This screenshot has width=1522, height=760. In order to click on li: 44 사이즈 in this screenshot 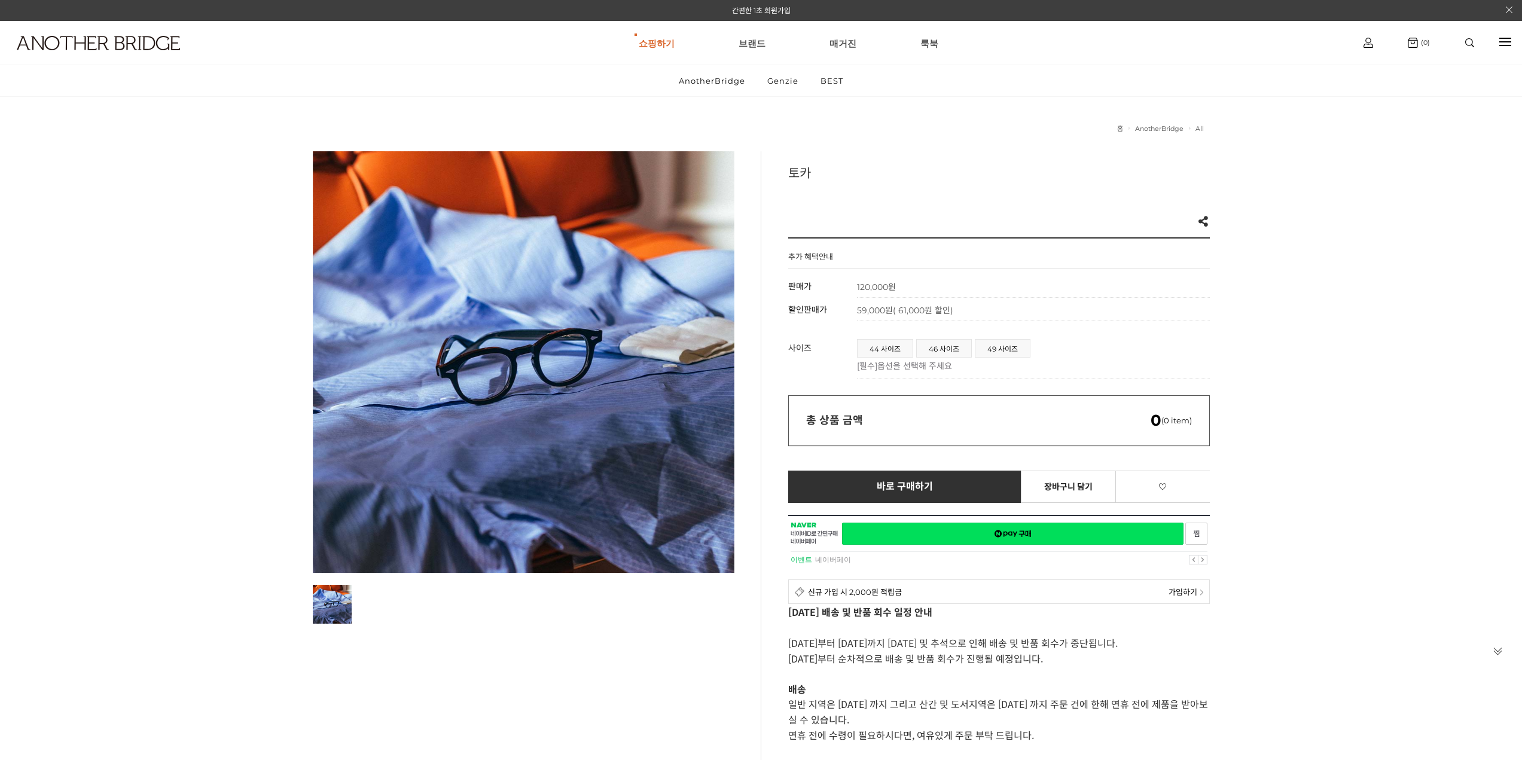, I will do `click(885, 348)`.